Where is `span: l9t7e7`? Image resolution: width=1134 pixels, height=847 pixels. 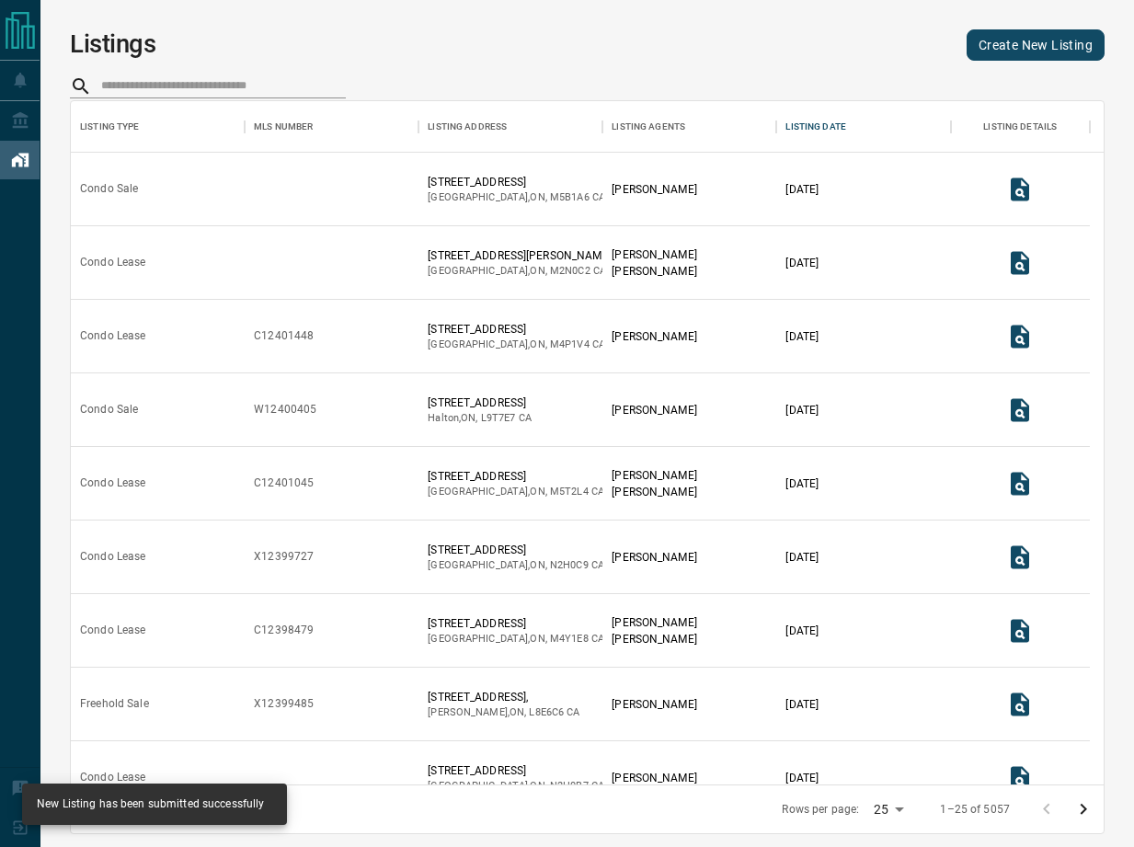 span: l9t7e7 is located at coordinates (499, 418).